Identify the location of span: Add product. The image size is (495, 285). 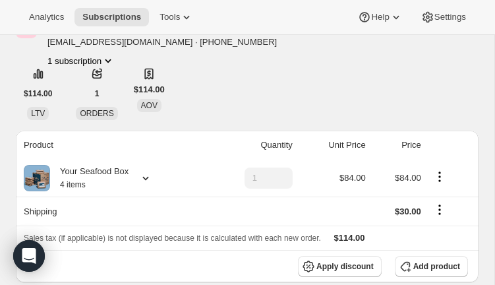
(436, 266).